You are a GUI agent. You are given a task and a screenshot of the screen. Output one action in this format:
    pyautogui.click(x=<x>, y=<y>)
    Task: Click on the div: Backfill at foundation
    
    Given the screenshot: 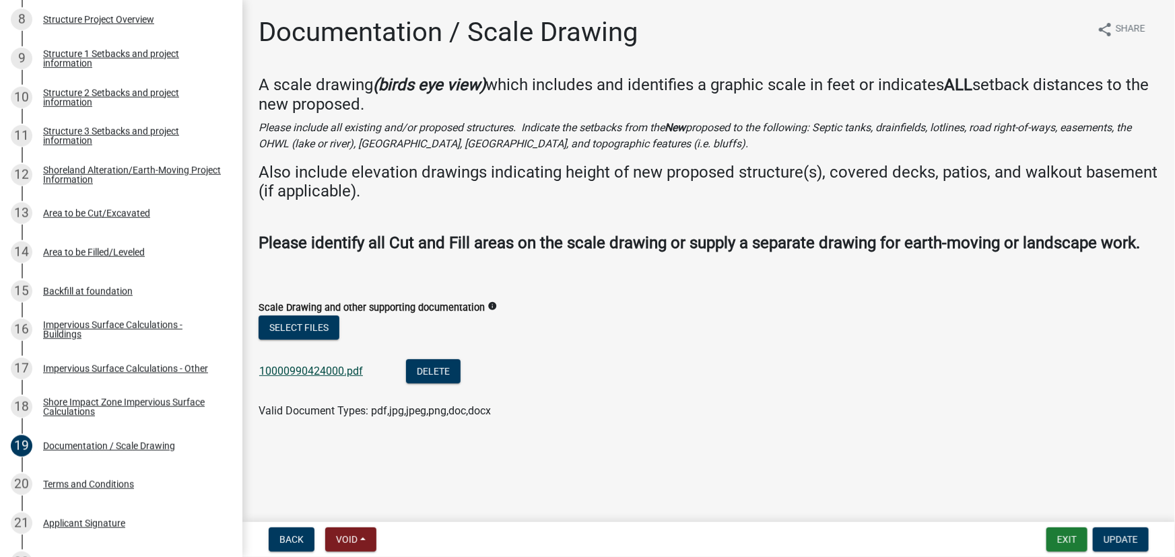 What is the action you would take?
    pyautogui.click(x=88, y=291)
    